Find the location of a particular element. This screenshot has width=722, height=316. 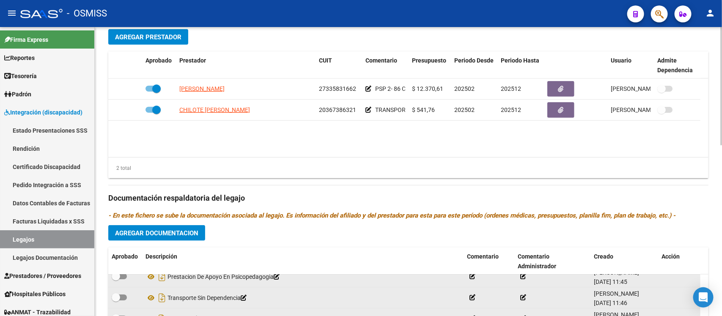

span: Reportes is located at coordinates (19, 58).